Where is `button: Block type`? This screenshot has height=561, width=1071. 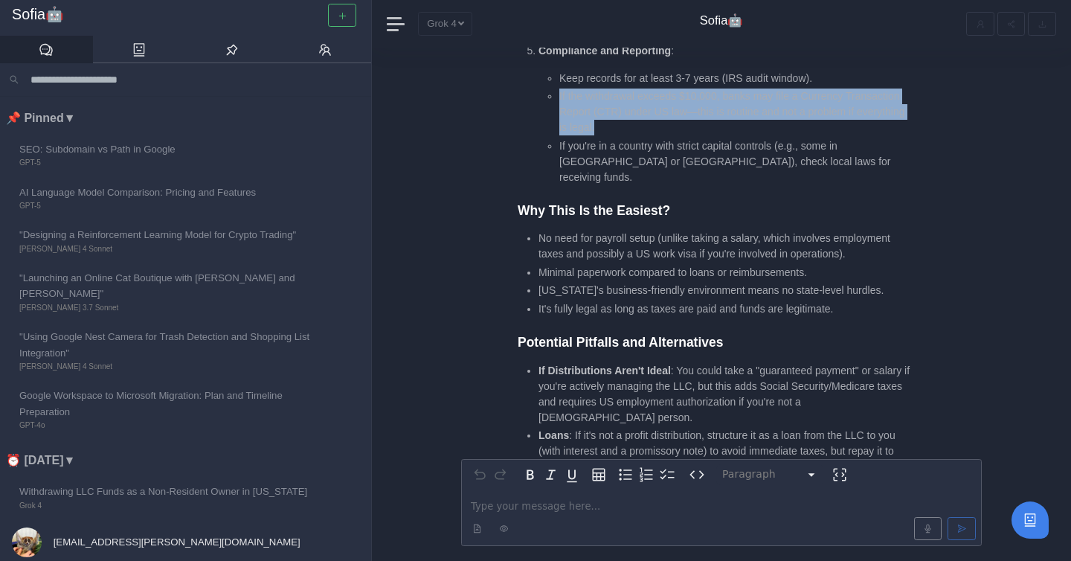 button: Block type is located at coordinates (770, 475).